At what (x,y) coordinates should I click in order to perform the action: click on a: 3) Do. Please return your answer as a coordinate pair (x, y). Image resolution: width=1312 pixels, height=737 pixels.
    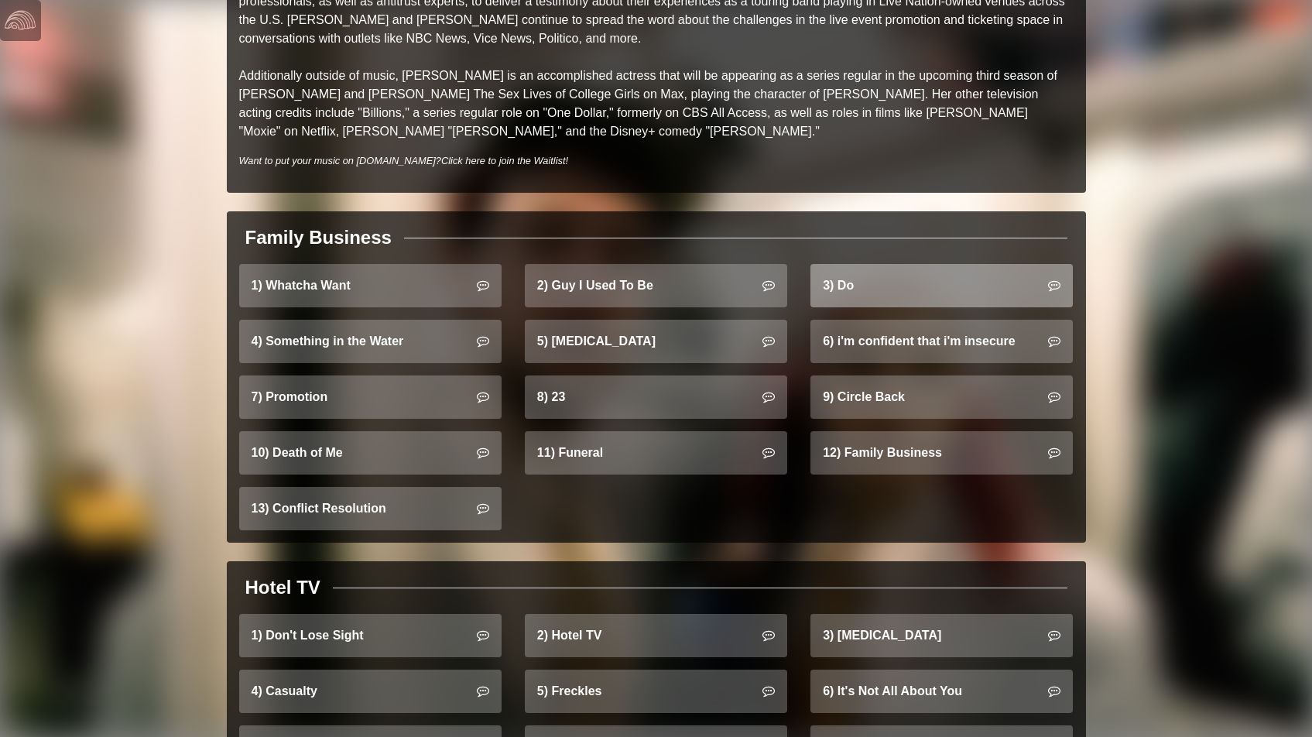
    Looking at the image, I should click on (941, 286).